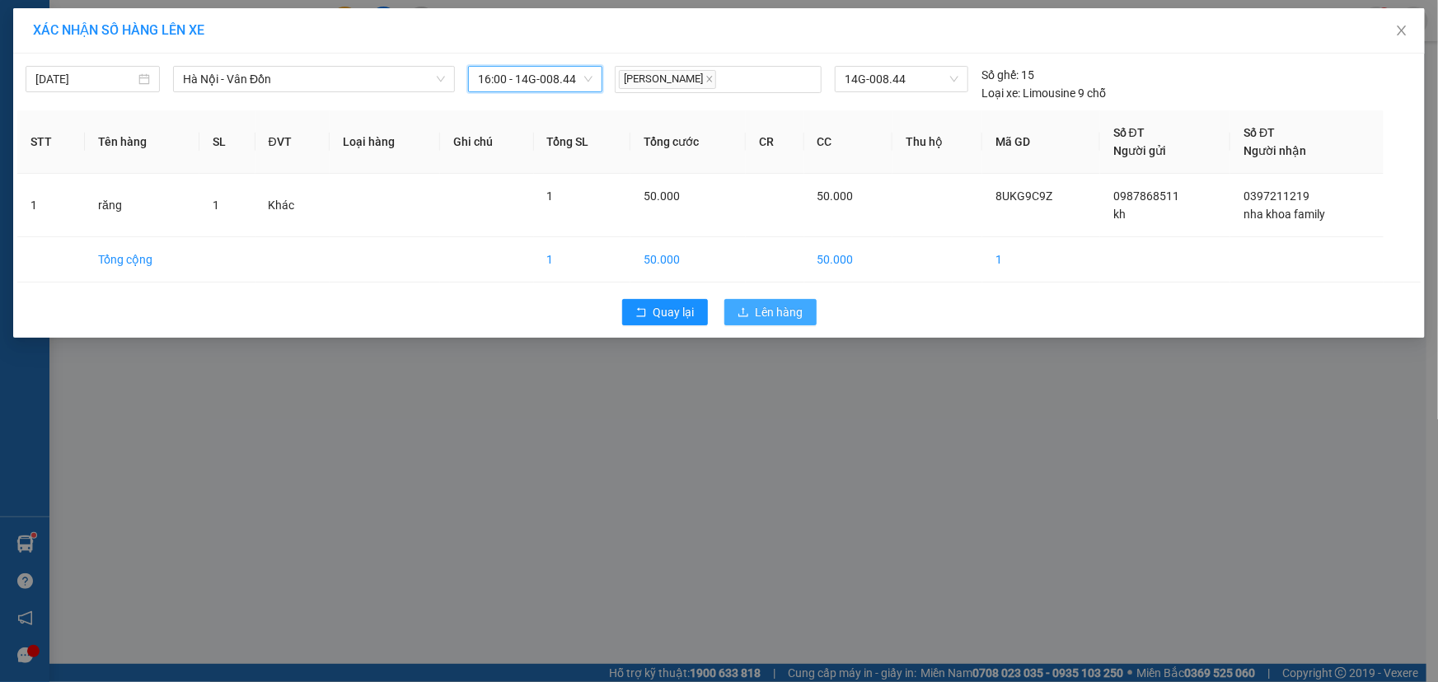 Image resolution: width=1438 pixels, height=682 pixels. What do you see at coordinates (1041, 142) in the screenshot?
I see `th: Mã GD` at bounding box center [1041, 142].